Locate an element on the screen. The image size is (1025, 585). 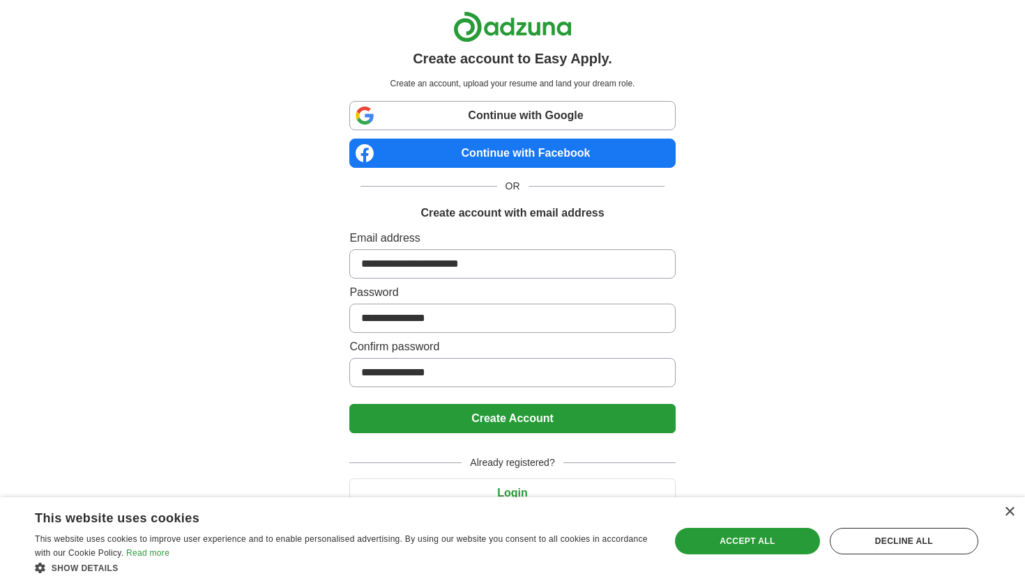
div: Close is located at coordinates (1009, 512).